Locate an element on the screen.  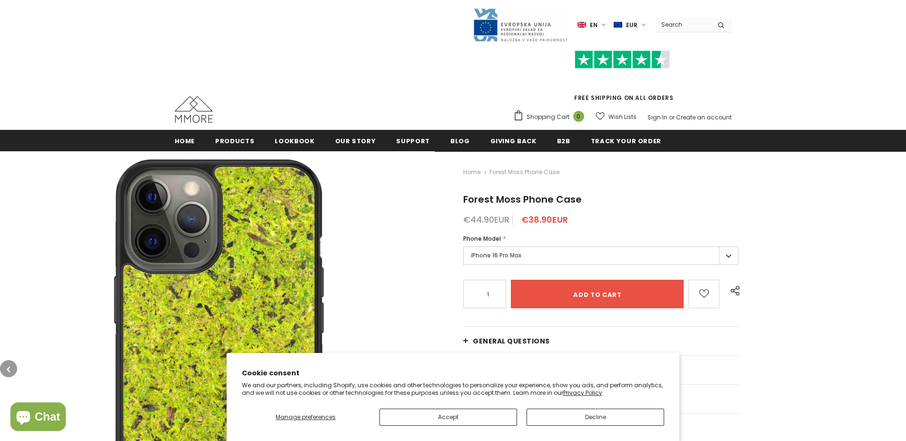
p: We and our partners, including Shopify, use cookies and other technologies to personalize your ex... is located at coordinates (453, 389).